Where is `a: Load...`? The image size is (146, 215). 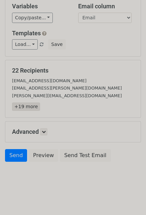
a: Load... is located at coordinates (25, 44).